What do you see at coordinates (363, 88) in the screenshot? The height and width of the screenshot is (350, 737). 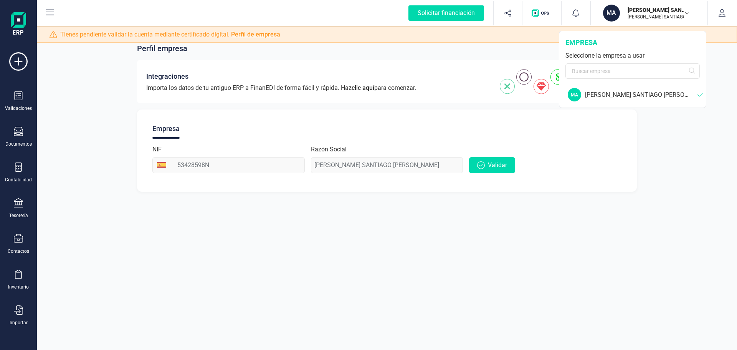 I see `span: clic aquí` at bounding box center [363, 88].